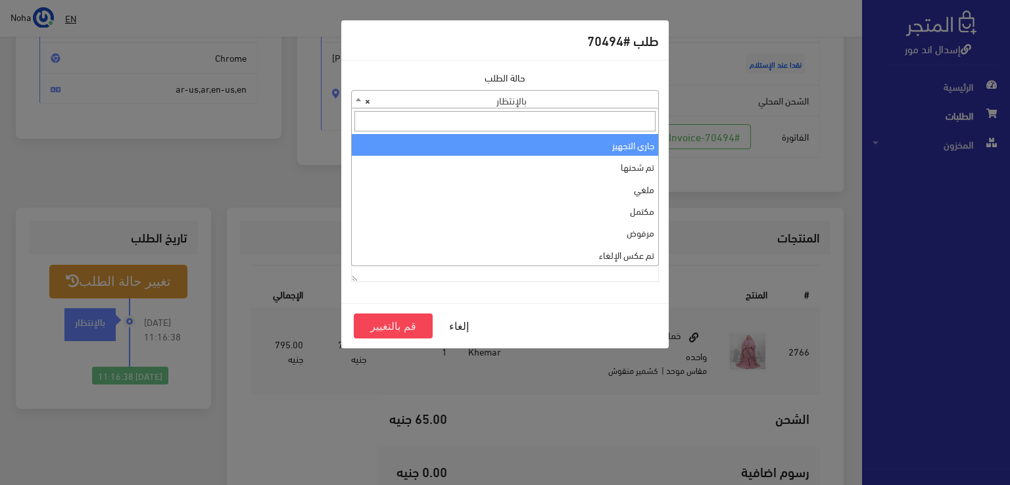 Image resolution: width=1010 pixels, height=485 pixels. I want to click on li: جاري التجهيز, so click(505, 145).